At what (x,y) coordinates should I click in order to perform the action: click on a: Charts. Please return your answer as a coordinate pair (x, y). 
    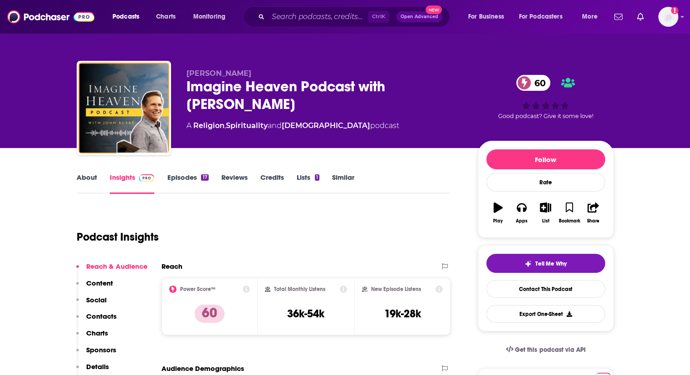
    Looking at the image, I should click on (166, 17).